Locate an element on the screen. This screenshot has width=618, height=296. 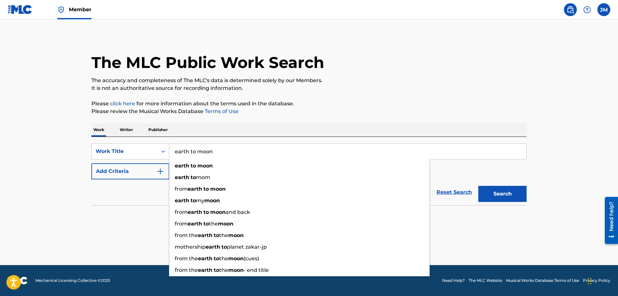
a: Need Help? is located at coordinates (454, 281).